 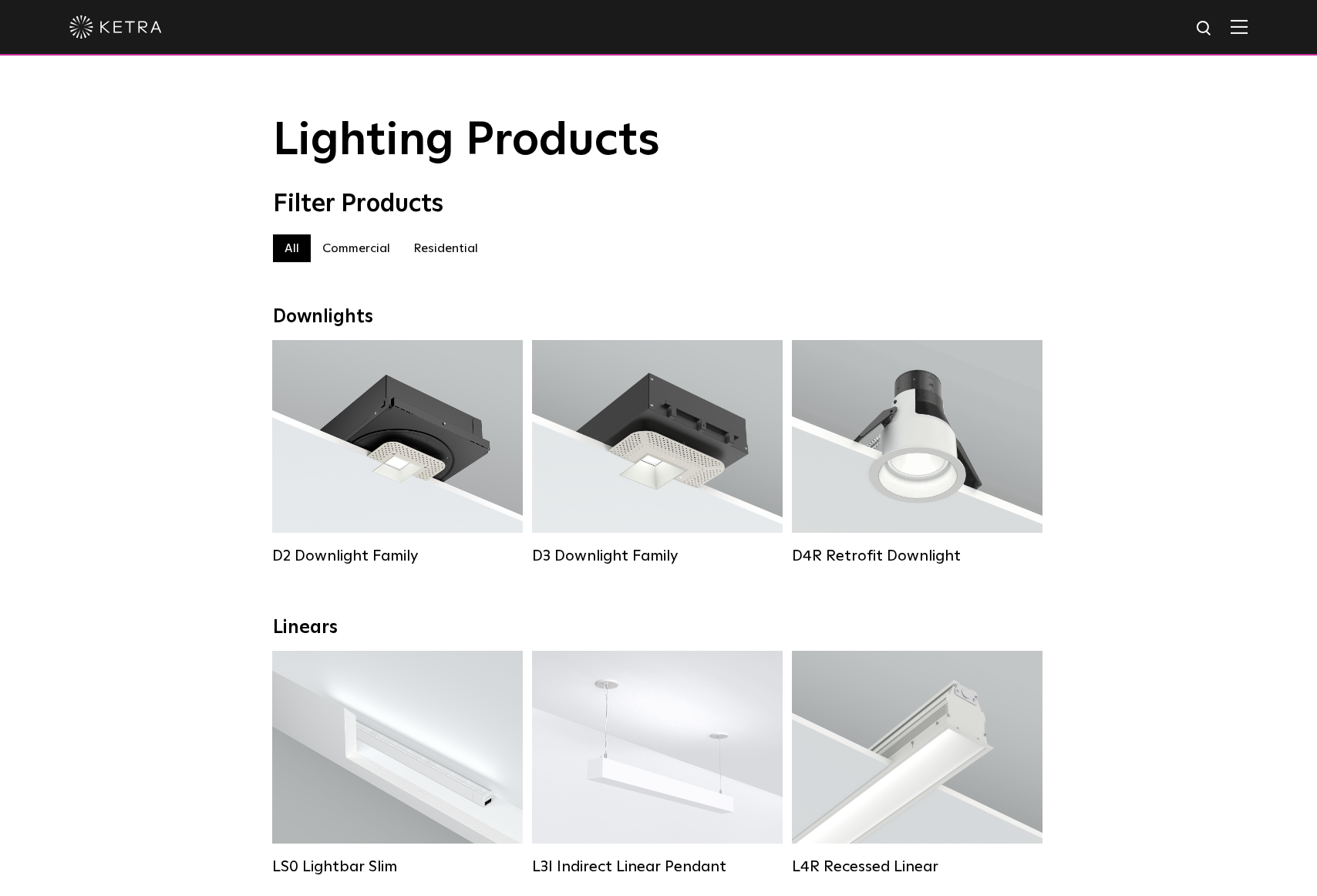 What do you see at coordinates (657, 556) in the screenshot?
I see `div: D3 Downlight Family` at bounding box center [657, 556].